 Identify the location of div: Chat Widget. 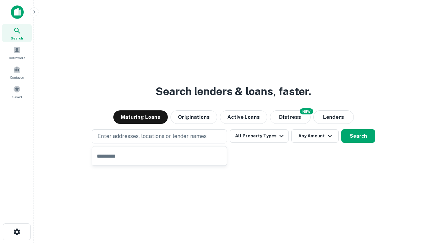
(416, 206).